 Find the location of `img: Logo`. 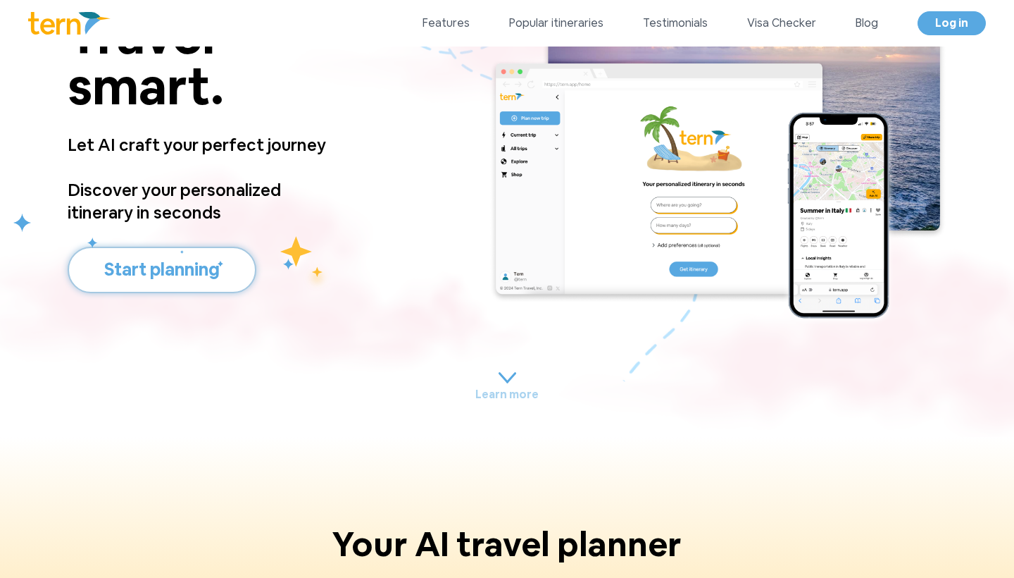

img: Logo is located at coordinates (69, 23).